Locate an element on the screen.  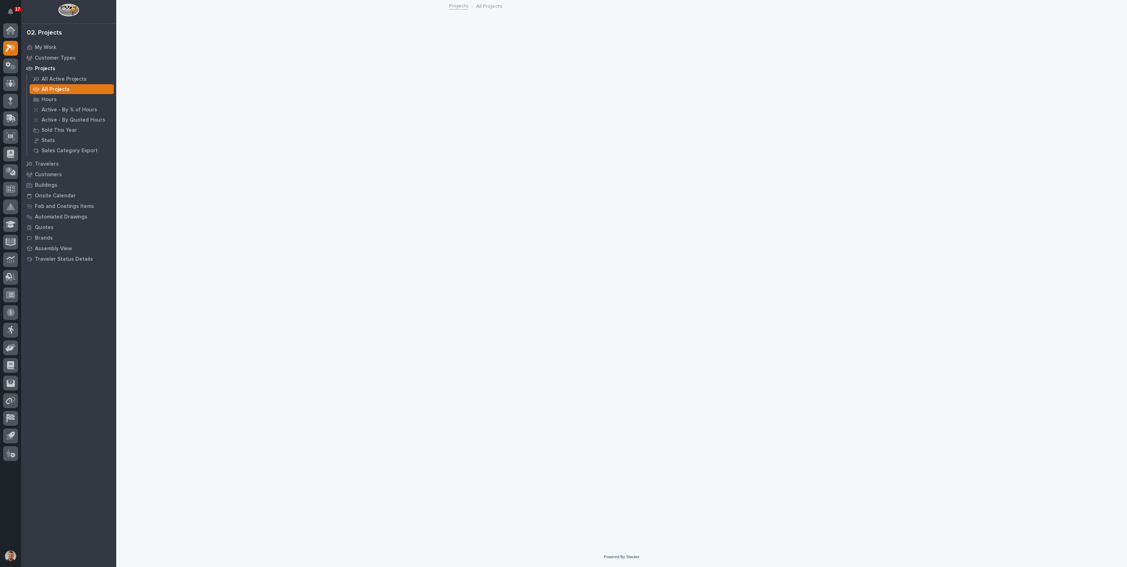
a: My Work is located at coordinates (69, 47).